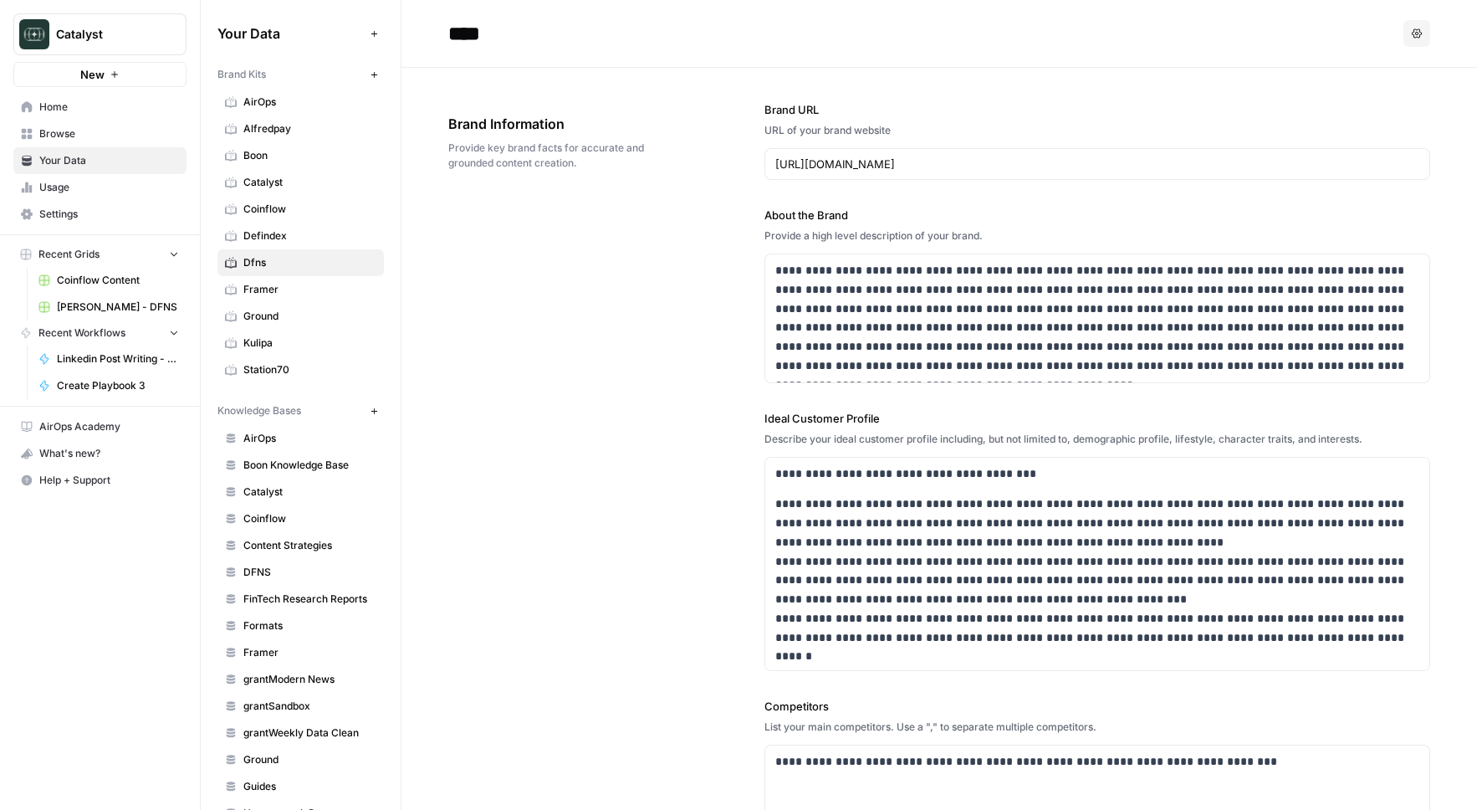  What do you see at coordinates (100, 427) in the screenshot?
I see `a: AirOps Academy` at bounding box center [100, 427].